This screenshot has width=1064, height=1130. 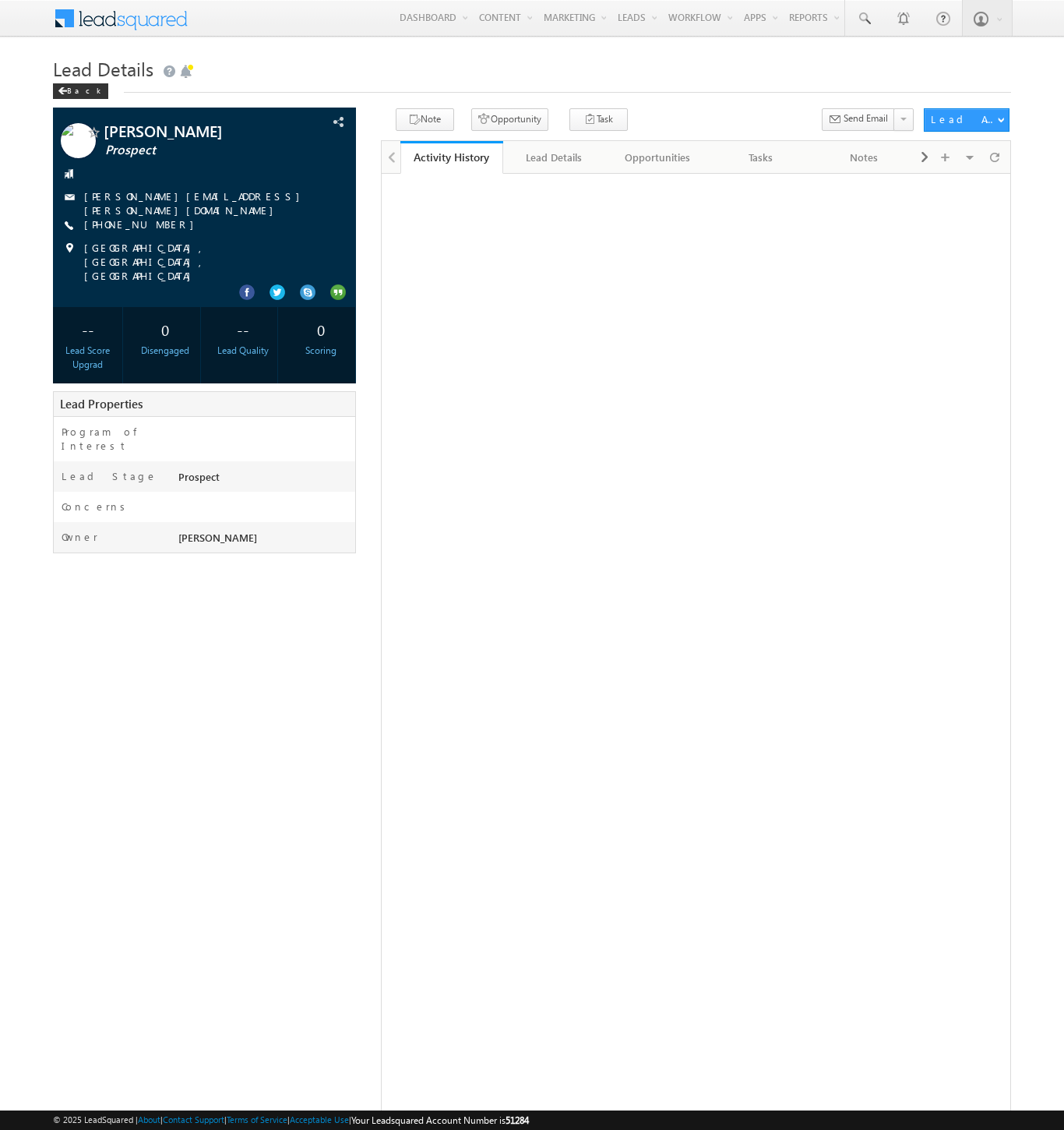 I want to click on div: Back, so click(x=80, y=91).